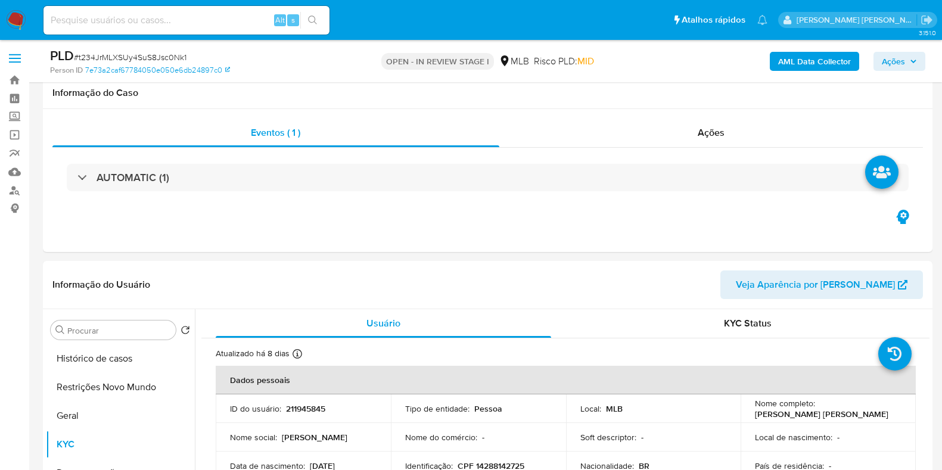 The width and height of the screenshot is (942, 470). What do you see at coordinates (586, 61) in the screenshot?
I see `span: MID` at bounding box center [586, 61].